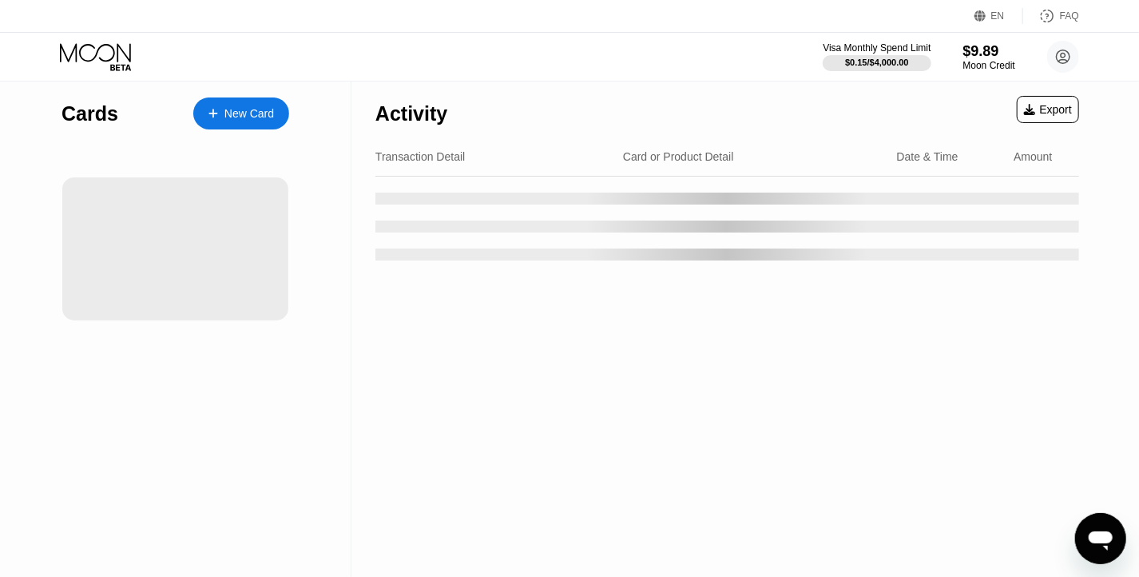  What do you see at coordinates (411, 113) in the screenshot?
I see `div: Activity` at bounding box center [411, 113].